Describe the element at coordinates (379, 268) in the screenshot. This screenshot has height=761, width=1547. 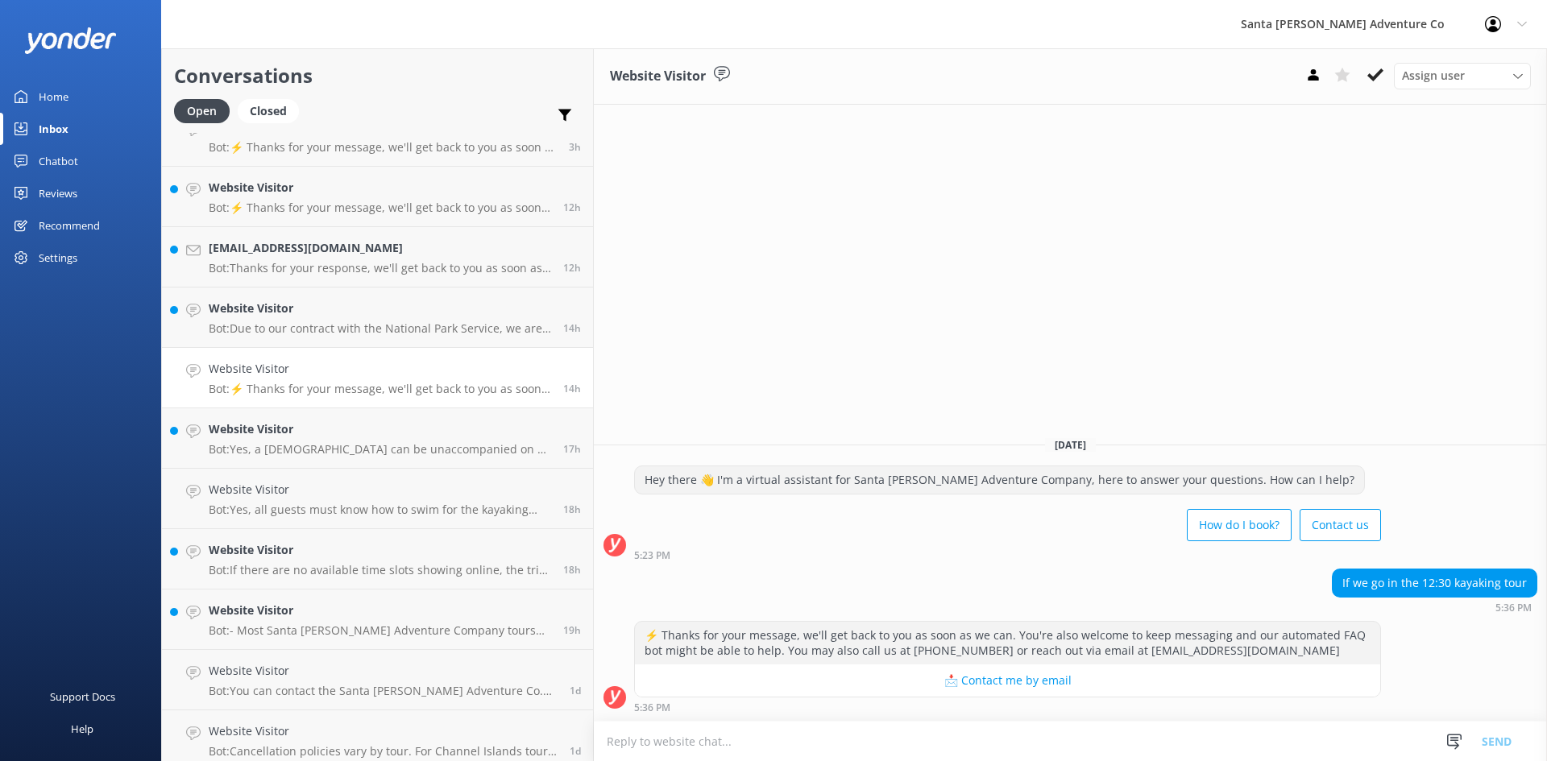
I see `p: Bot: Thanks for your response, we'll get back to you as soon as we can during opening hours.` at that location.